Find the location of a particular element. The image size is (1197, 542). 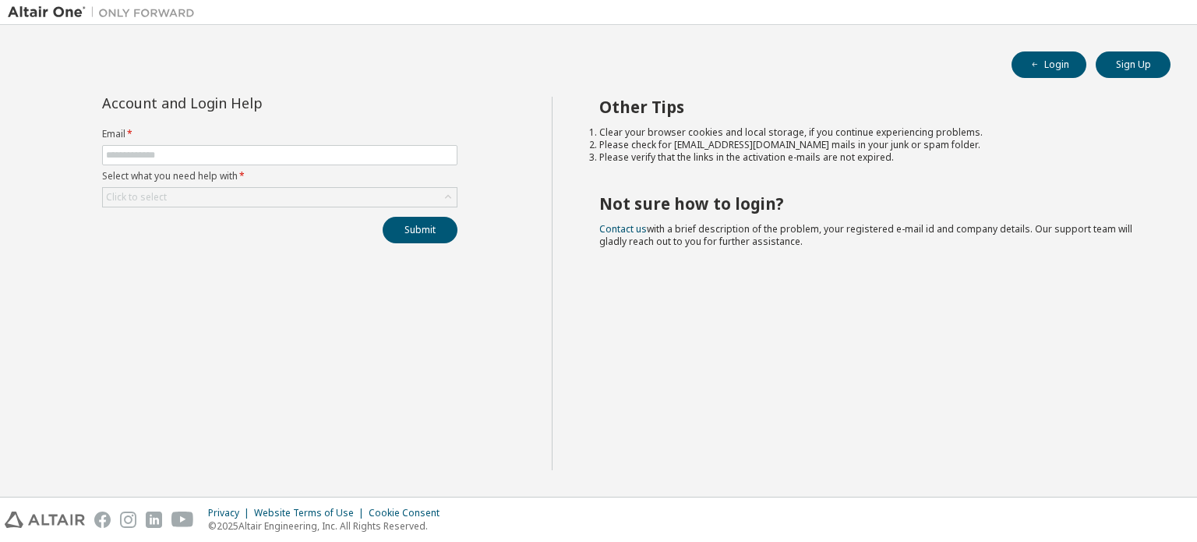

button: Sign Up is located at coordinates (1133, 65).